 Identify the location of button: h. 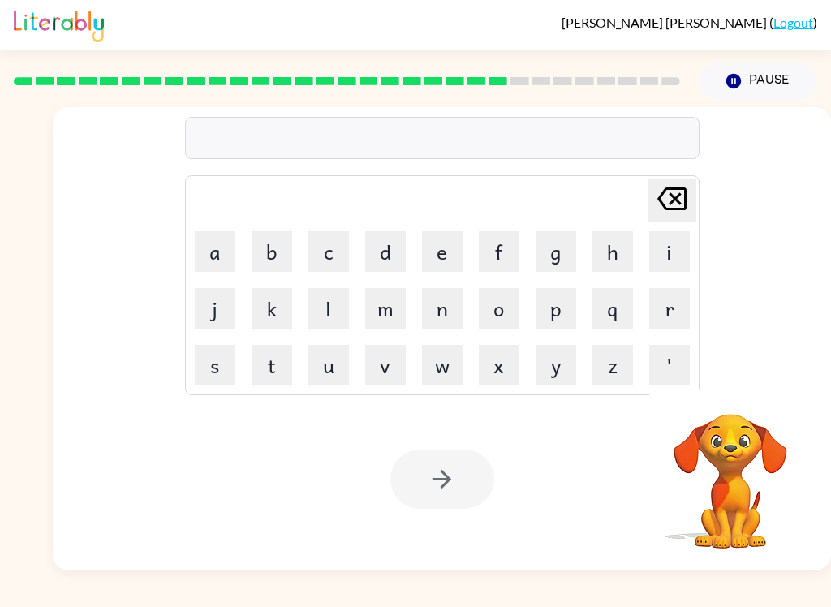
(612, 251).